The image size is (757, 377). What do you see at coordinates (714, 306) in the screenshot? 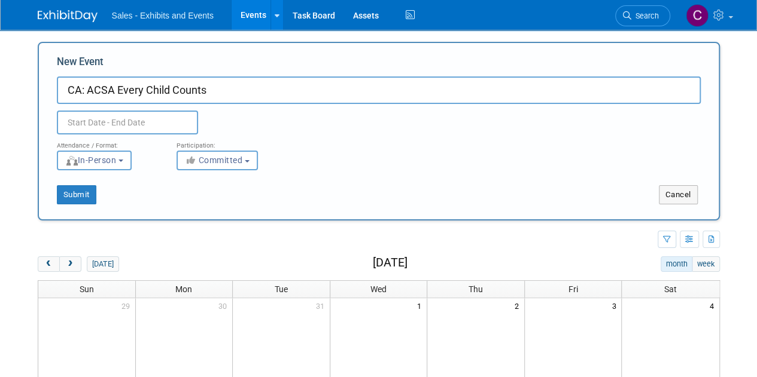
I see `span: 4` at bounding box center [714, 306].